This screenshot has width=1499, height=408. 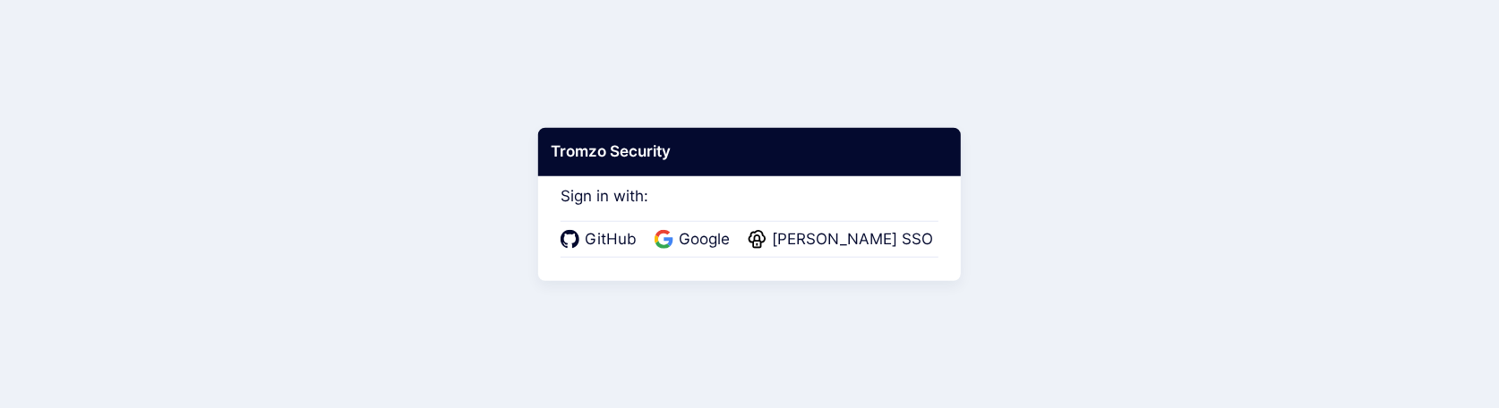 What do you see at coordinates (749, 152) in the screenshot?
I see `div: Tromzo Security` at bounding box center [749, 152].